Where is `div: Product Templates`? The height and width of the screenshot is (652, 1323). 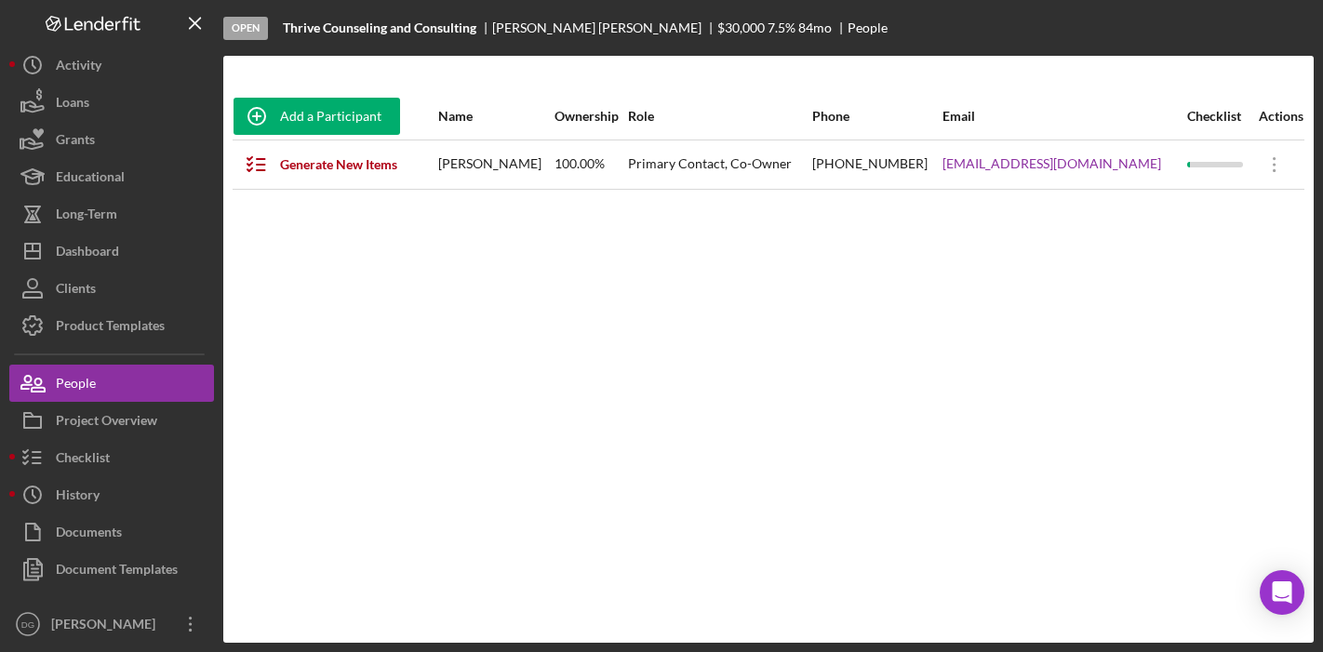 div: Product Templates is located at coordinates (110, 328).